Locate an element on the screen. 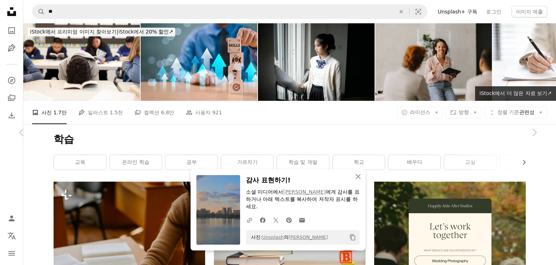 The width and height of the screenshot is (556, 265). button: 메뉴 is located at coordinates (12, 254).